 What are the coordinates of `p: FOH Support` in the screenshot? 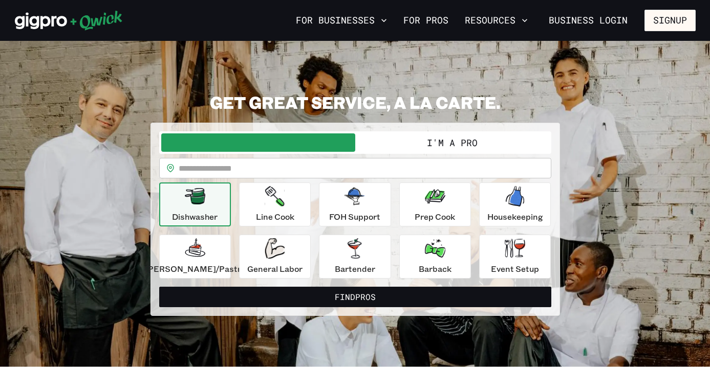 It's located at (355, 217).